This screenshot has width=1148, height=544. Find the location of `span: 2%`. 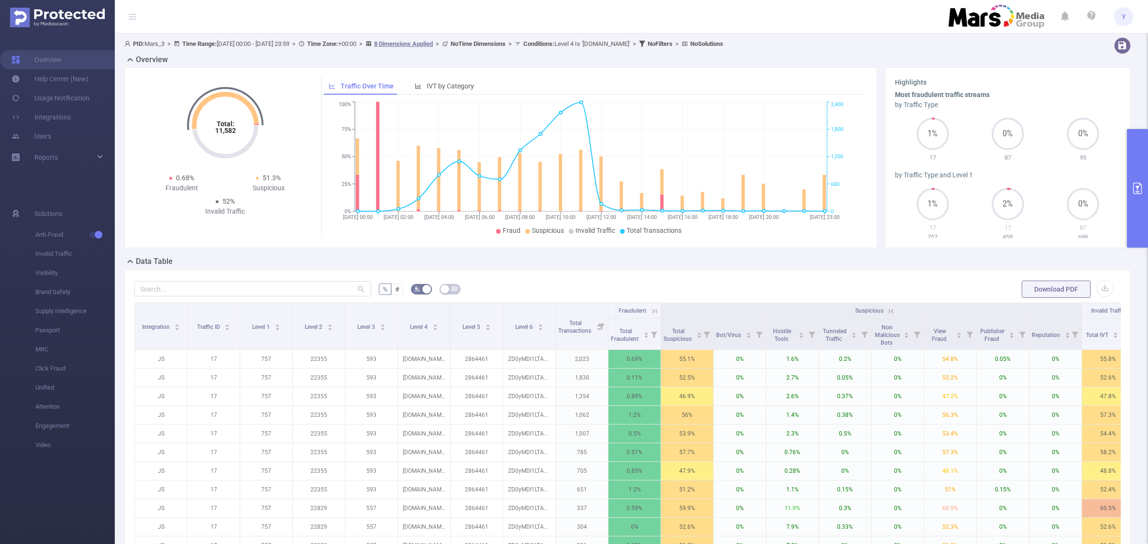

span: 2% is located at coordinates (1008, 204).